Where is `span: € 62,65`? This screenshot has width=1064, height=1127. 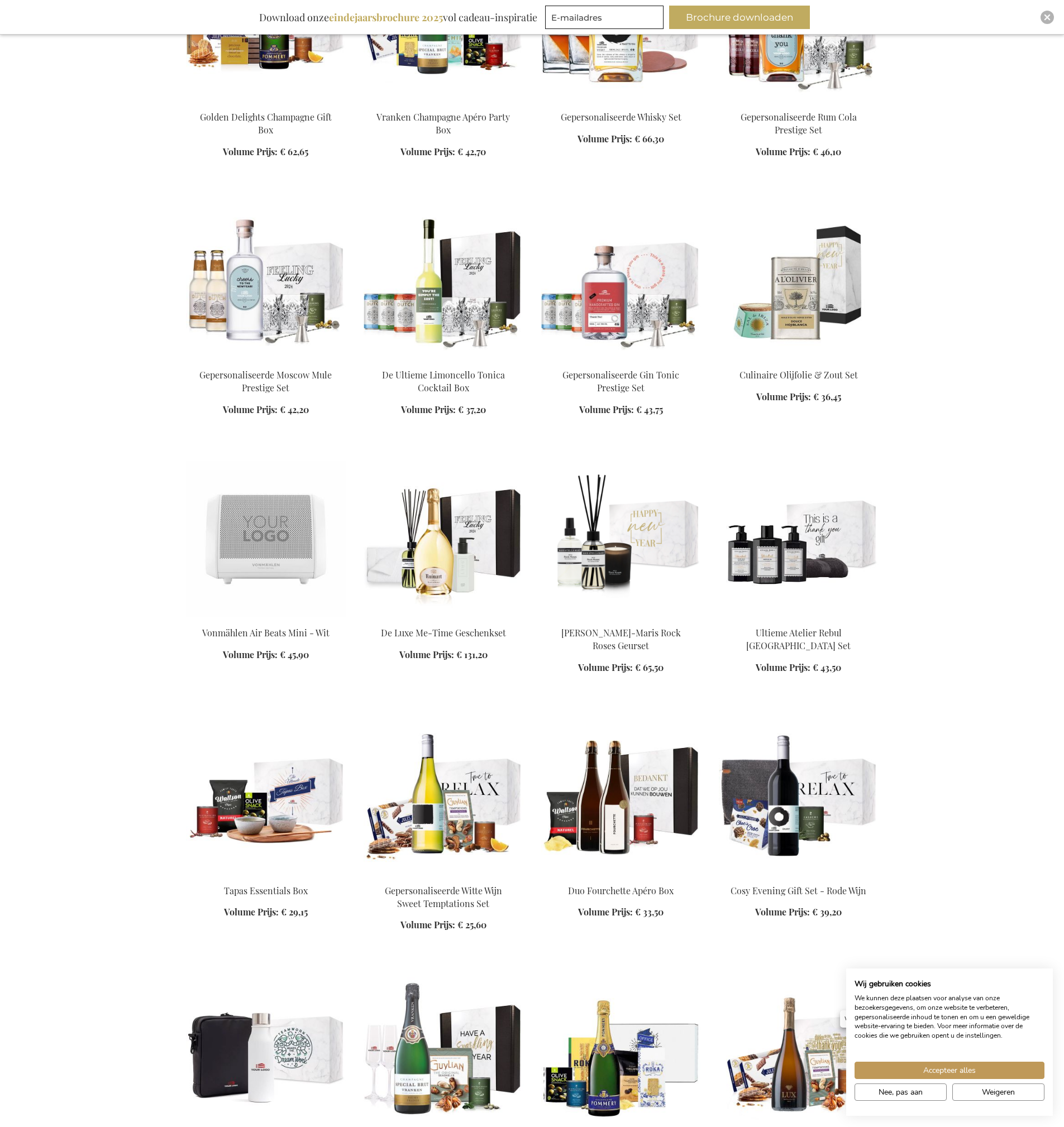 span: € 62,65 is located at coordinates (293, 152).